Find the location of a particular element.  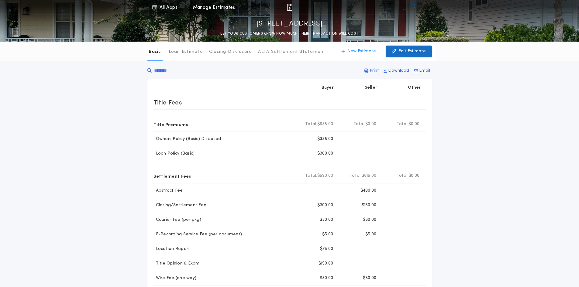

p: $400.00 is located at coordinates (368, 191).